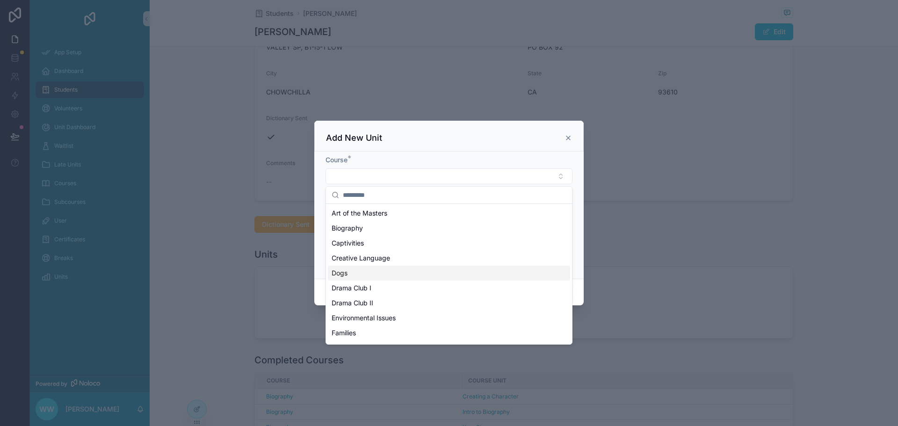  I want to click on h3: Add New Unit, so click(354, 138).